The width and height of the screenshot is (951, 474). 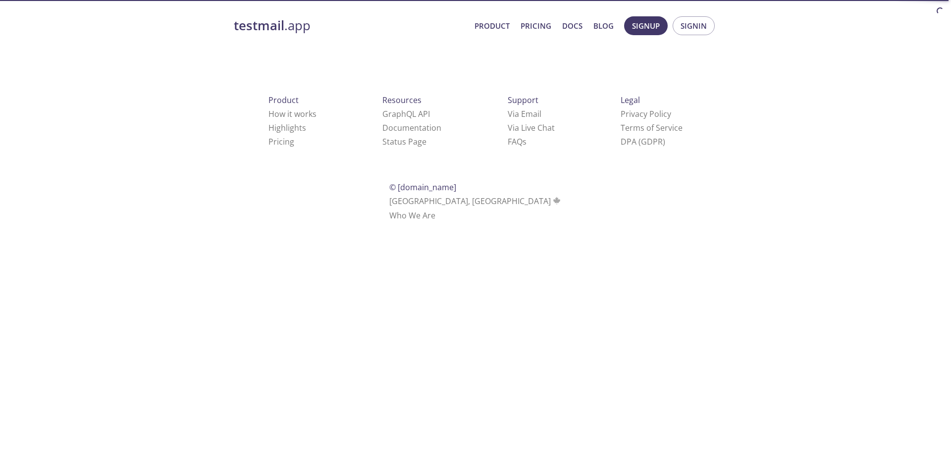 What do you see at coordinates (412, 215) in the screenshot?
I see `a: Who We Are` at bounding box center [412, 215].